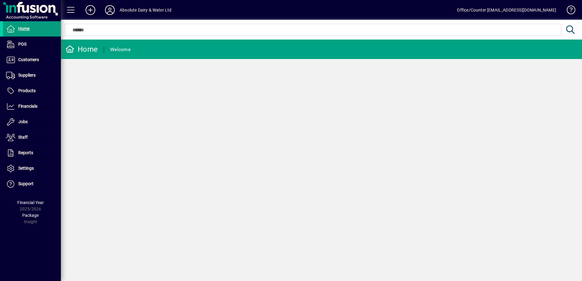 The image size is (582, 281). What do you see at coordinates (32, 76) in the screenshot?
I see `a: Suppliers` at bounding box center [32, 76].